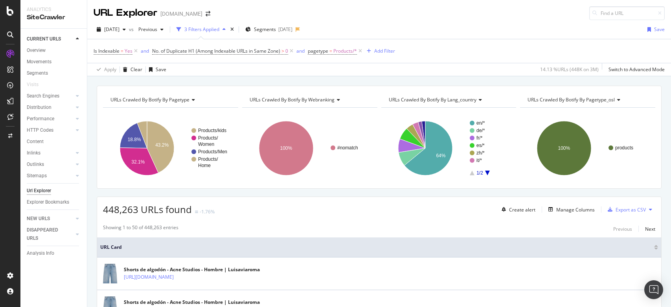  Describe the element at coordinates (105, 70) in the screenshot. I see `button: Apply` at that location.